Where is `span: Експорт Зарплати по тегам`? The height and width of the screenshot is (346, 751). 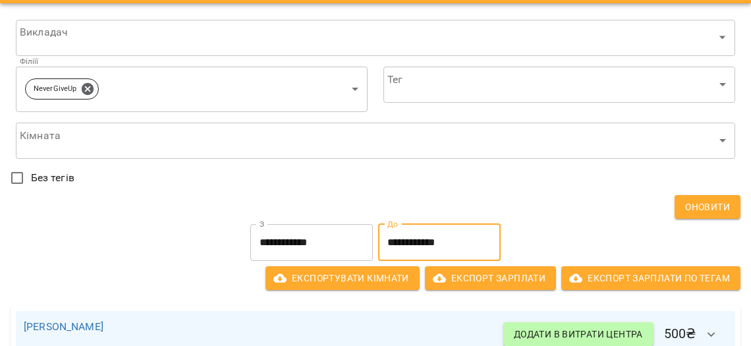
span: Експорт Зарплати по тегам is located at coordinates (651, 278).